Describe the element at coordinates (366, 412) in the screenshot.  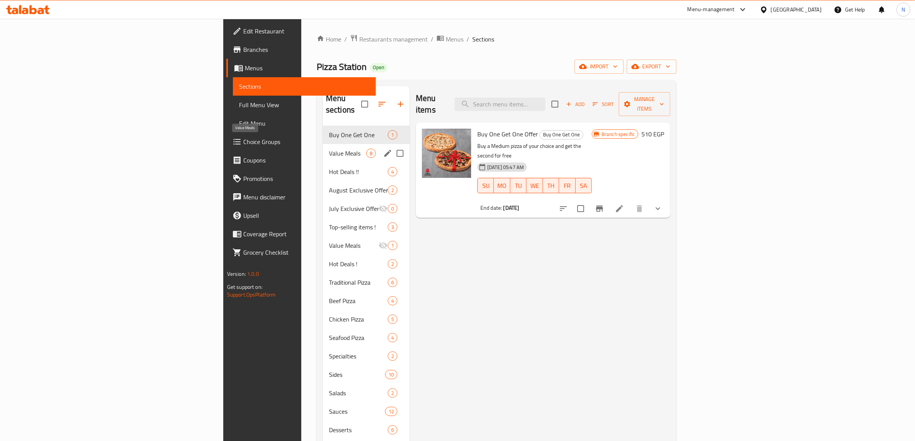
I see `div: Sauces12` at that location.